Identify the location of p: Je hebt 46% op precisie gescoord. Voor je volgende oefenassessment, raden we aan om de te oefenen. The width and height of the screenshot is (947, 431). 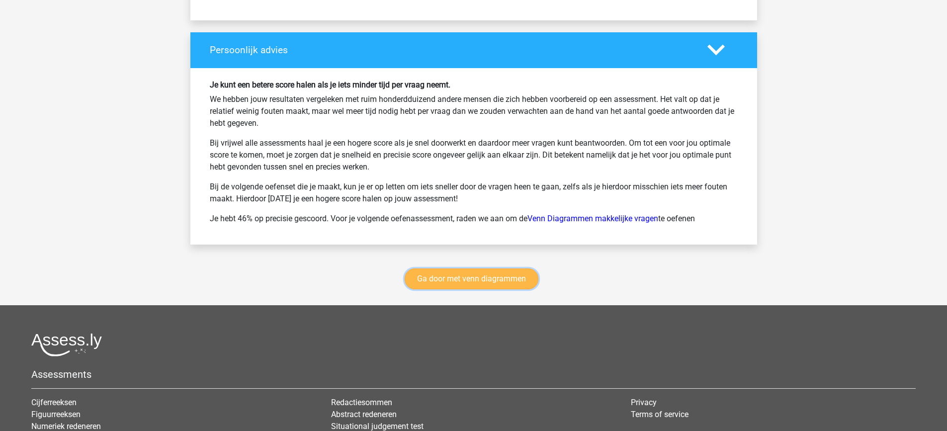
(474, 219).